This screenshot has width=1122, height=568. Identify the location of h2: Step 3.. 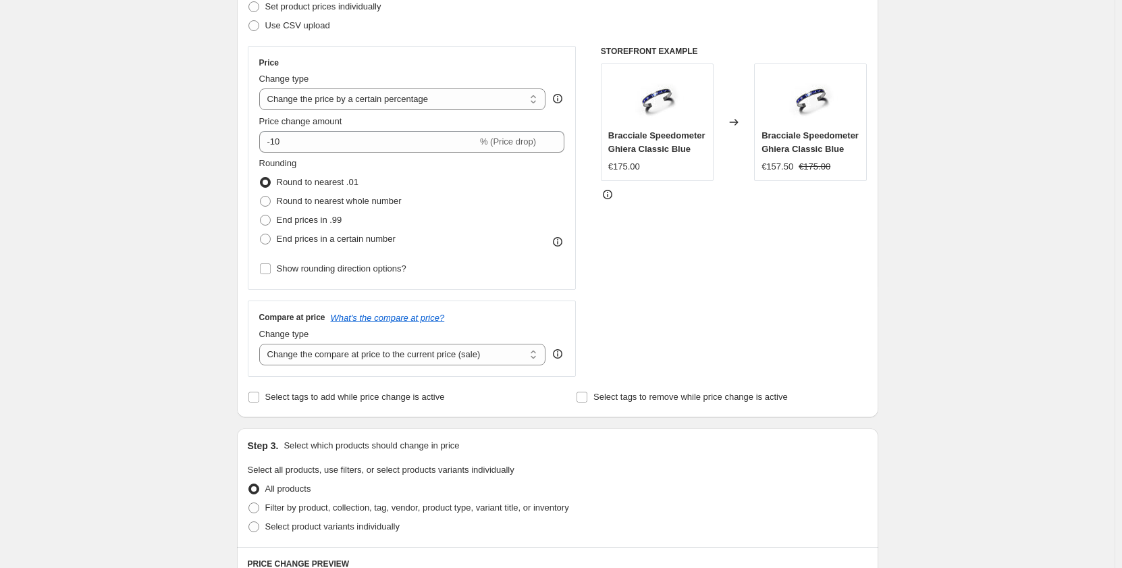
(263, 446).